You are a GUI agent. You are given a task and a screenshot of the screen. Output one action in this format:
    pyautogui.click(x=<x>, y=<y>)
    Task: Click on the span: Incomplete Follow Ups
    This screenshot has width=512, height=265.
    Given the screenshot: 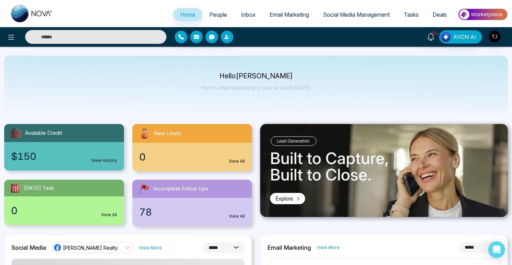 What is the action you would take?
    pyautogui.click(x=181, y=189)
    